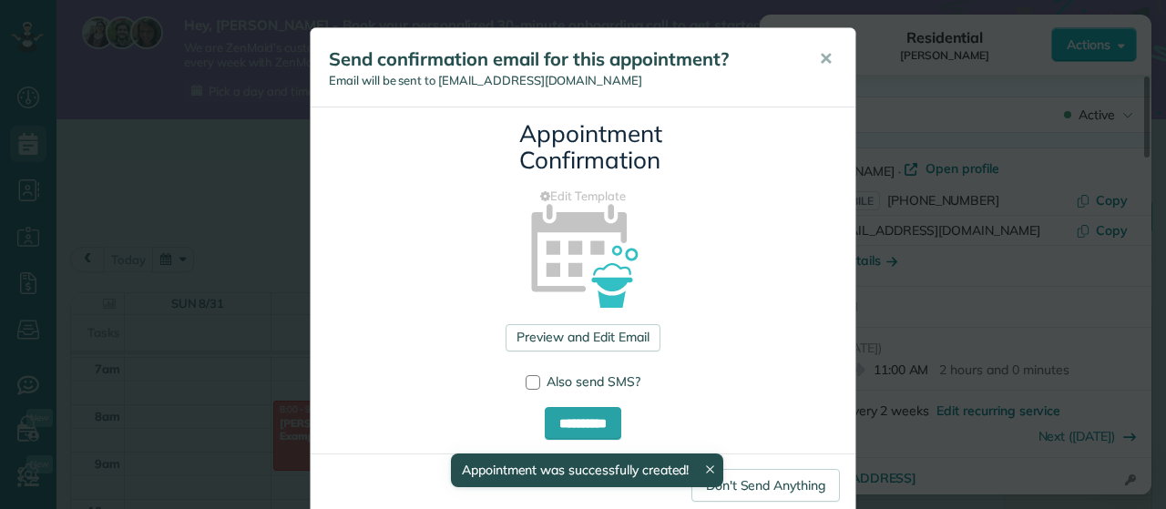 Image resolution: width=1166 pixels, height=509 pixels. Describe the element at coordinates (583, 147) in the screenshot. I see `h3: Appointment Confirmation` at that location.